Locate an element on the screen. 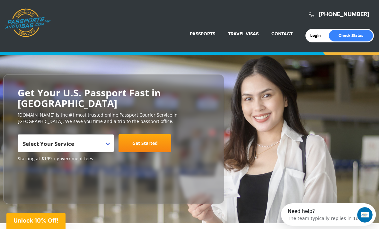 The width and height of the screenshot is (379, 229). a: Check Status is located at coordinates (350, 36).